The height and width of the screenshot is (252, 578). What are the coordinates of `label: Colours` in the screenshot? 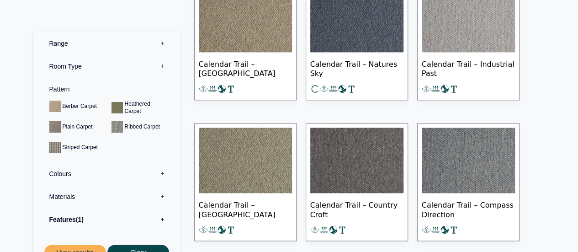 It's located at (107, 174).